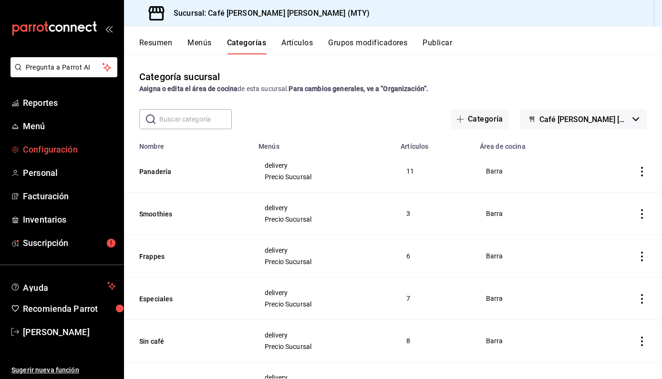 Image resolution: width=662 pixels, height=379 pixels. I want to click on button: open_drawer_menu, so click(109, 29).